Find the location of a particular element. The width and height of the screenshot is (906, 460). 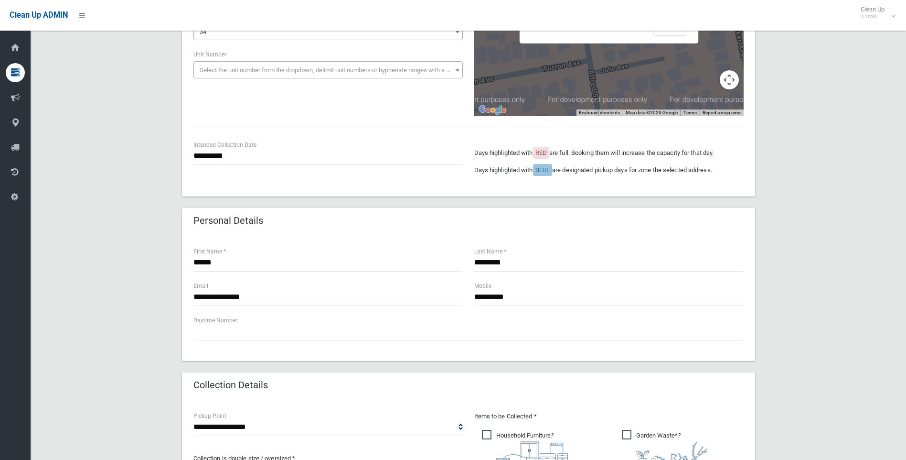

img: Google is located at coordinates (493, 110).